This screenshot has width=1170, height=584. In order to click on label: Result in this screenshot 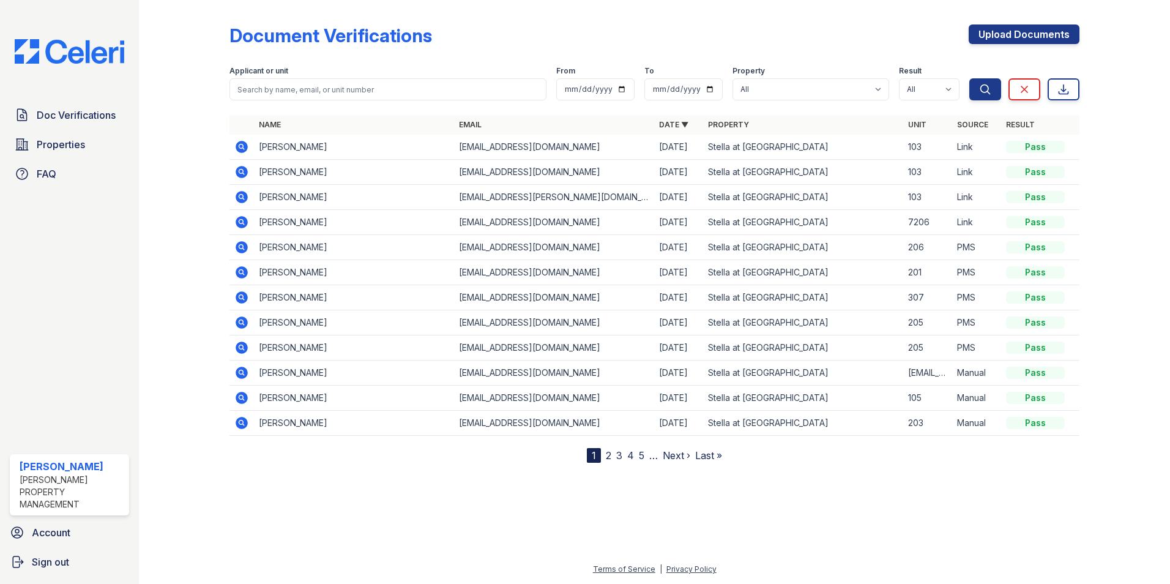, I will do `click(910, 71)`.